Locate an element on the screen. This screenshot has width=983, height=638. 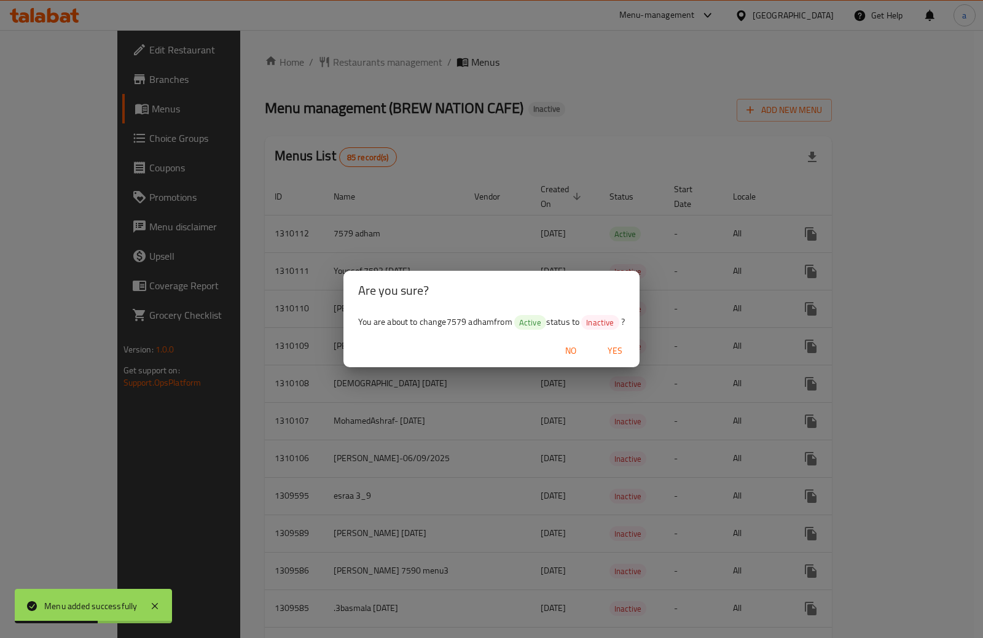
span: You are about to change 7579 adham from status to ? is located at coordinates (491, 322).